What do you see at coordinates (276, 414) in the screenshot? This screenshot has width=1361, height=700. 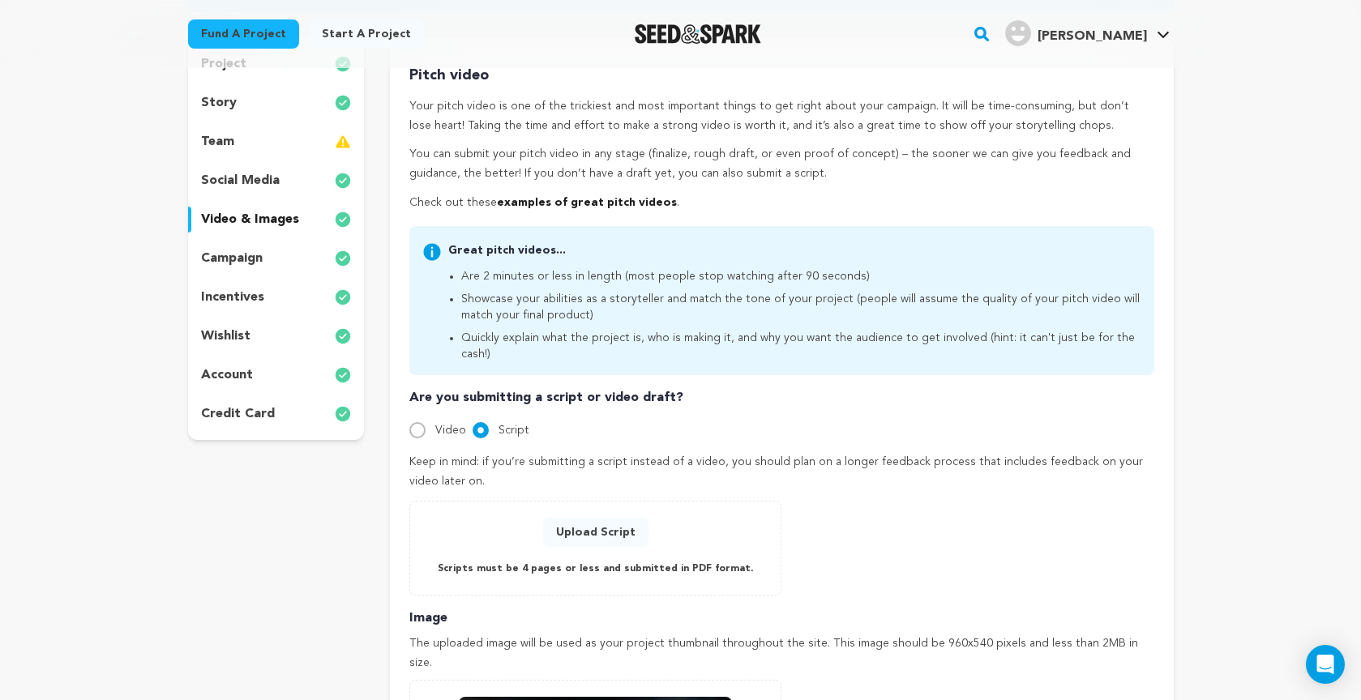 I see `button: credit card` at bounding box center [276, 414].